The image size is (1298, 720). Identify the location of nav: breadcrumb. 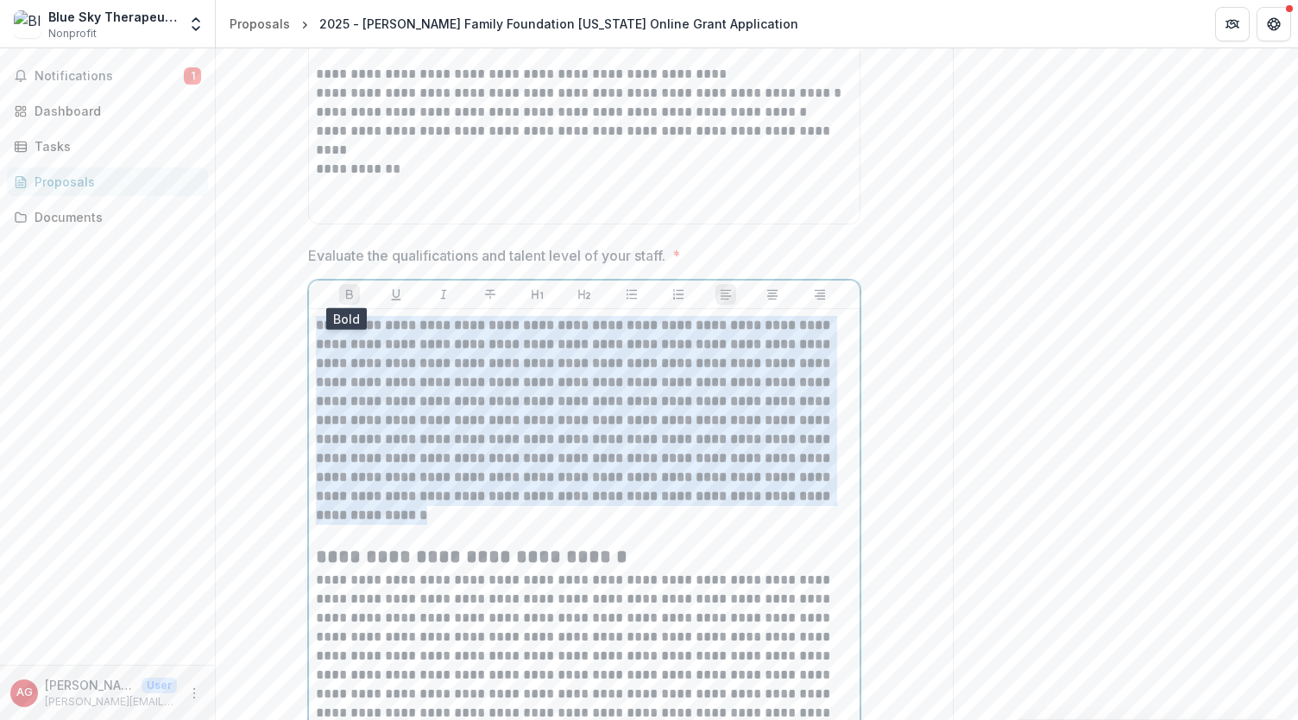
(514, 23).